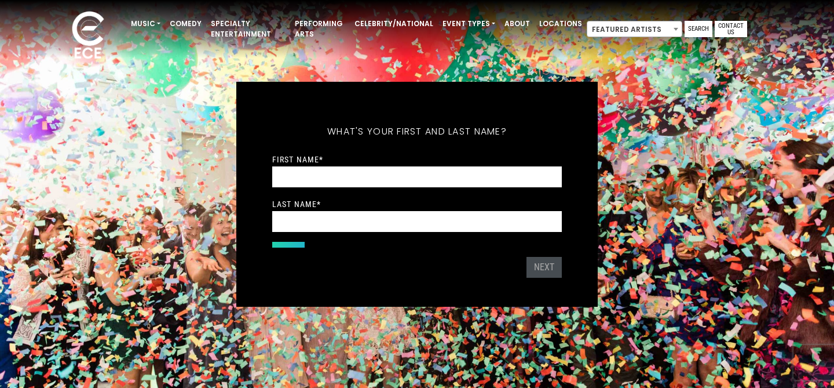  Describe the element at coordinates (731, 29) in the screenshot. I see `a: Contact Us` at that location.